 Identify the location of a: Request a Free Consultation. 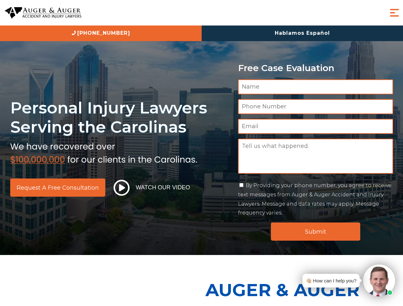
(58, 188).